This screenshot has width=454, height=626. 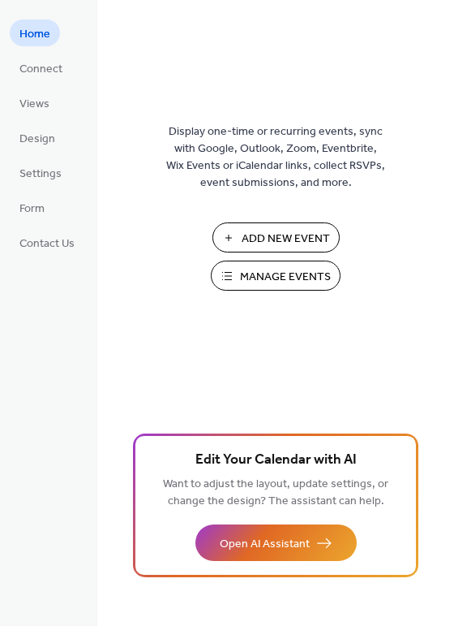 I want to click on span: Open AI Assistant, so click(x=264, y=544).